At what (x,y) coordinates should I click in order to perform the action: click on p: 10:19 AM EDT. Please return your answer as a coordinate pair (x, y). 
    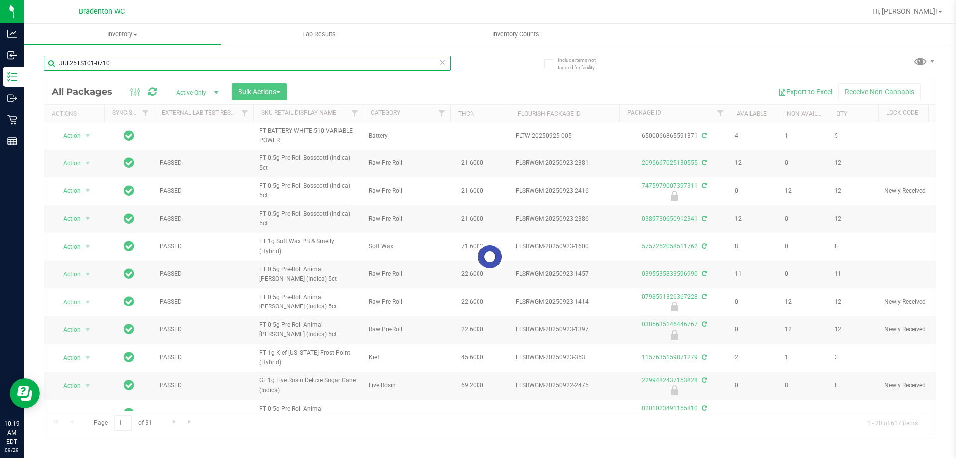
    Looking at the image, I should click on (12, 432).